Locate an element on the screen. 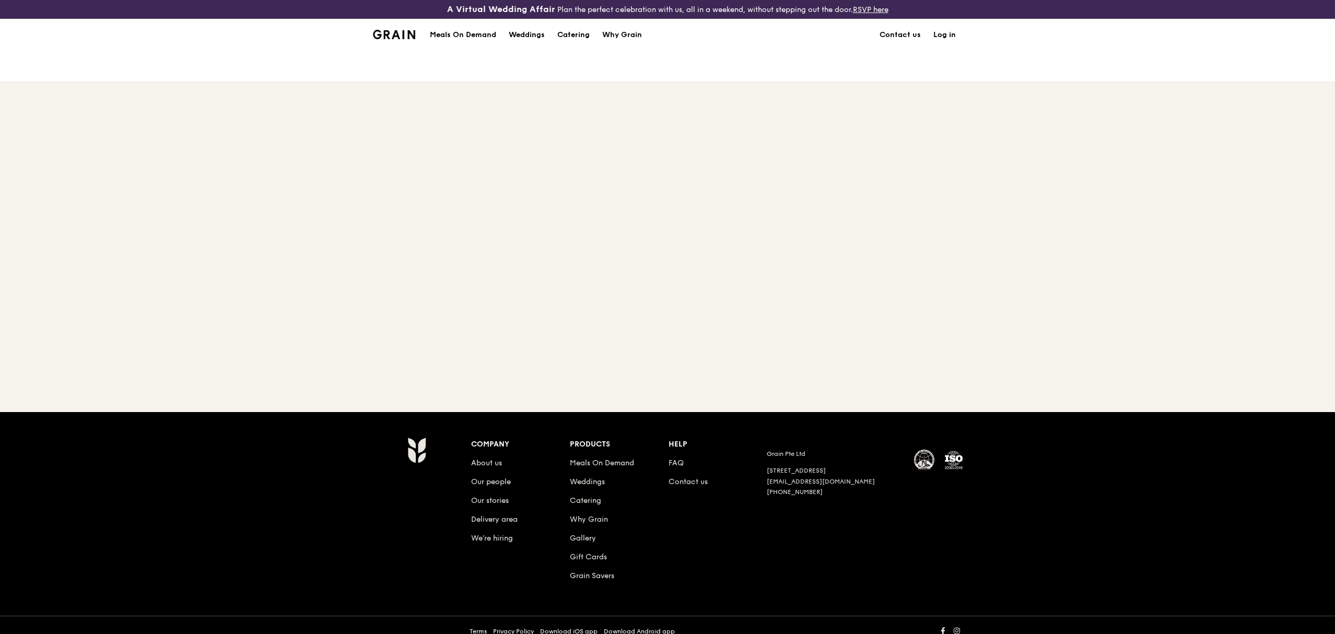  div: Why Grain is located at coordinates (622, 35).